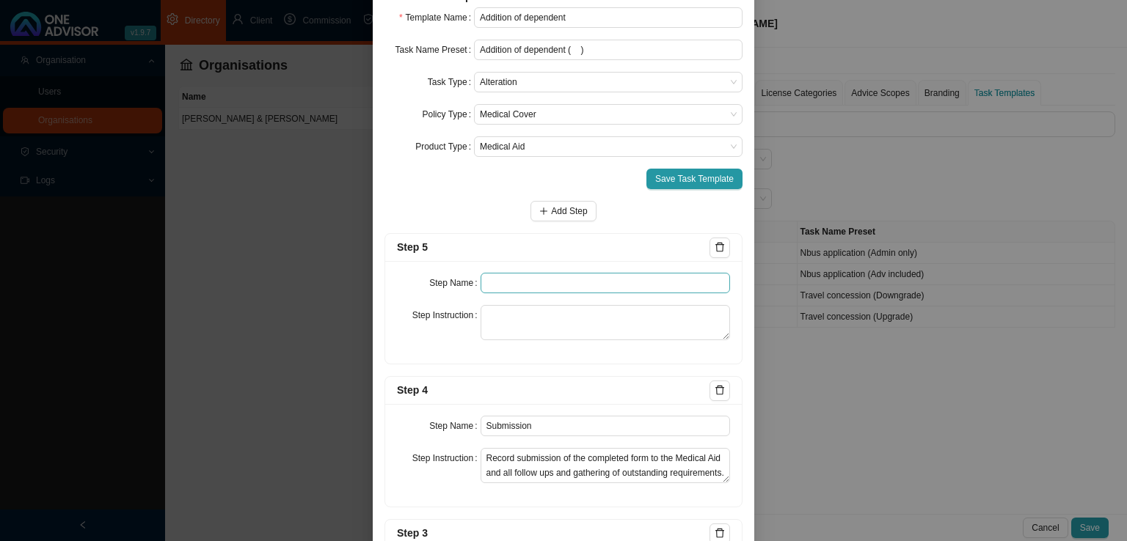 The image size is (1127, 541). What do you see at coordinates (553, 247) in the screenshot?
I see `div: Step 5` at bounding box center [553, 247].